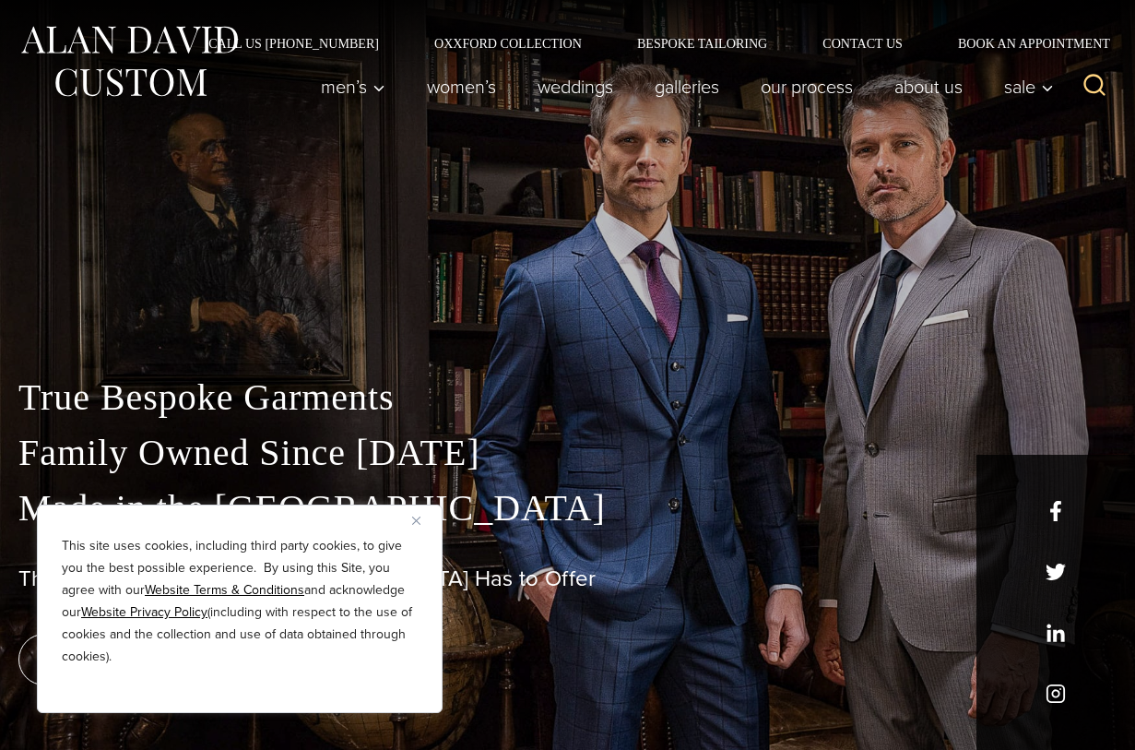 The image size is (1135, 750). Describe the element at coordinates (129, 61) in the screenshot. I see `img: Alan David Custom` at that location.